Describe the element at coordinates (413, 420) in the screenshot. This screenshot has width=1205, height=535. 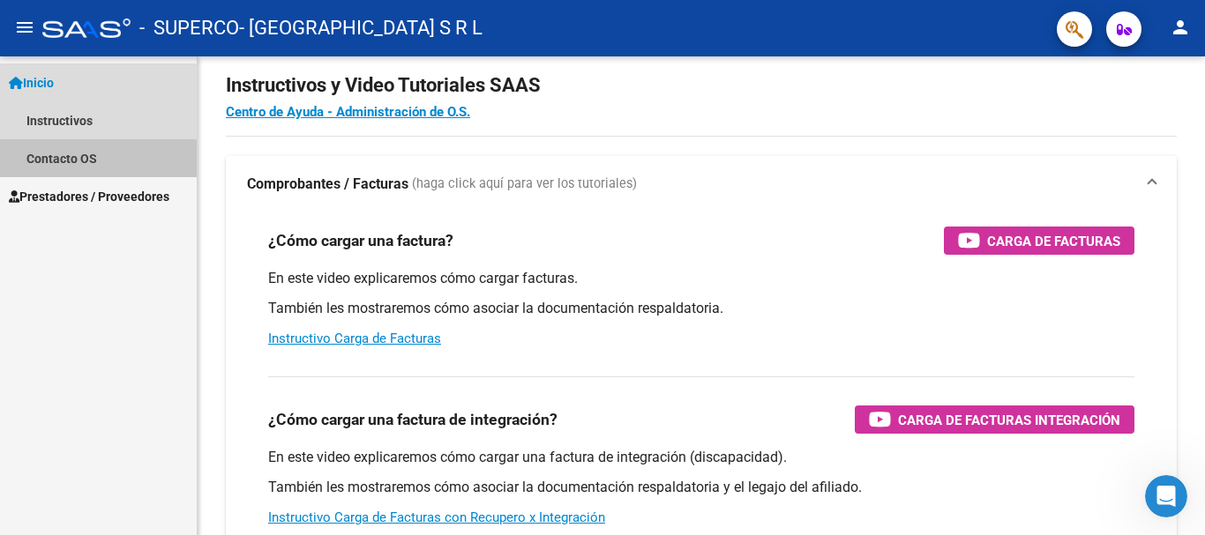
I see `h3: ¿Cómo cargar una factura de integración?` at that location.